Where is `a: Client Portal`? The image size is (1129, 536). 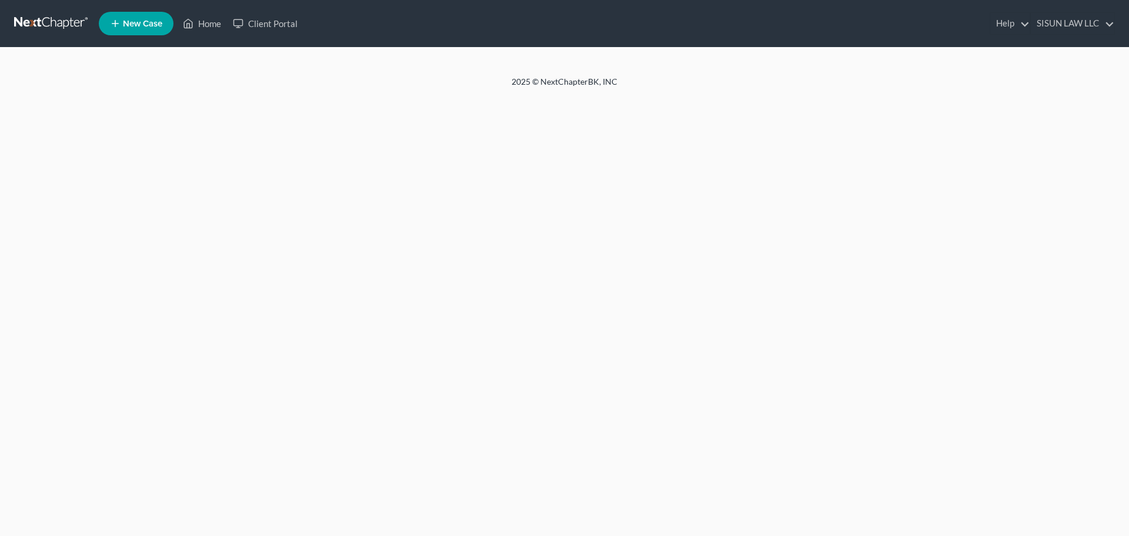
a: Client Portal is located at coordinates (265, 24).